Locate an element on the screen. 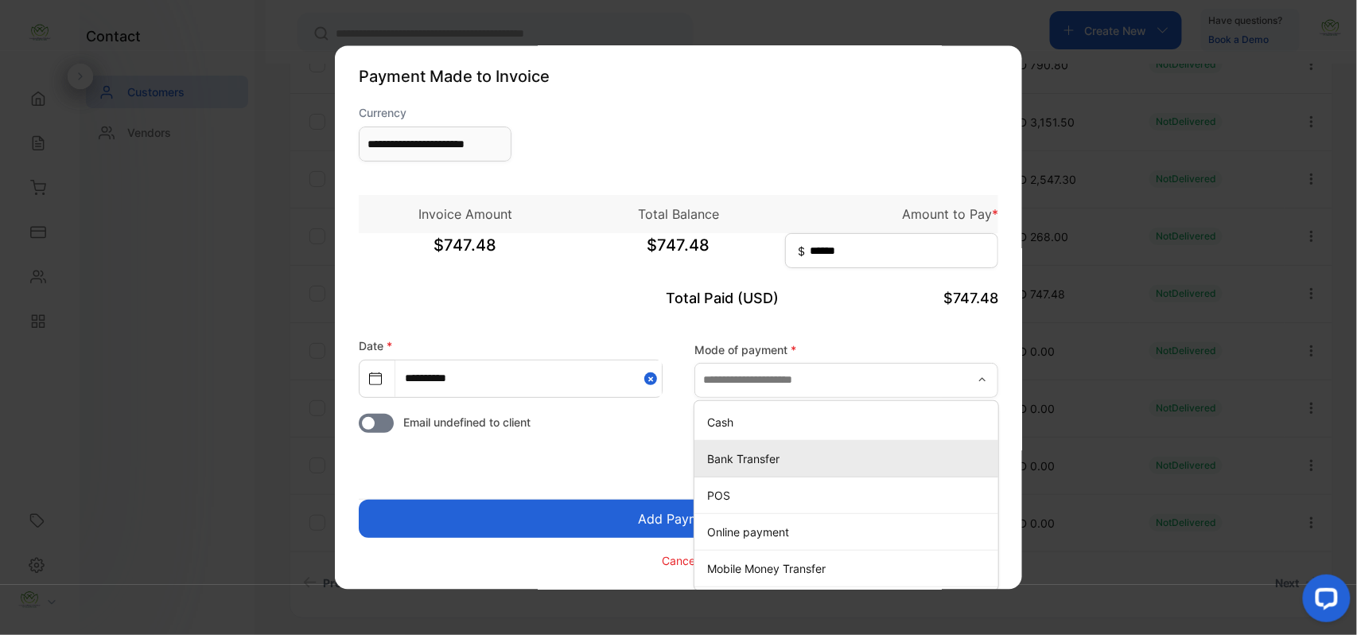 This screenshot has height=635, width=1357. p: Bank Transfer is located at coordinates (850, 458).